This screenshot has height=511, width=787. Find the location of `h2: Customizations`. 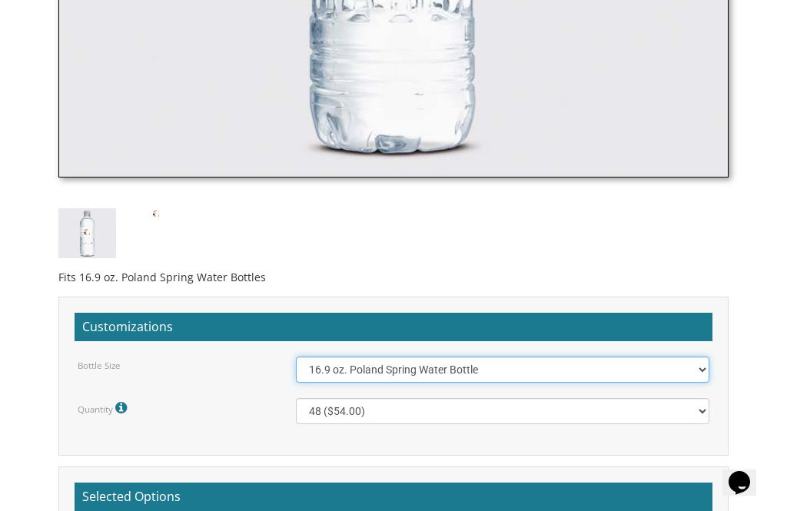

h2: Customizations is located at coordinates (394, 327).